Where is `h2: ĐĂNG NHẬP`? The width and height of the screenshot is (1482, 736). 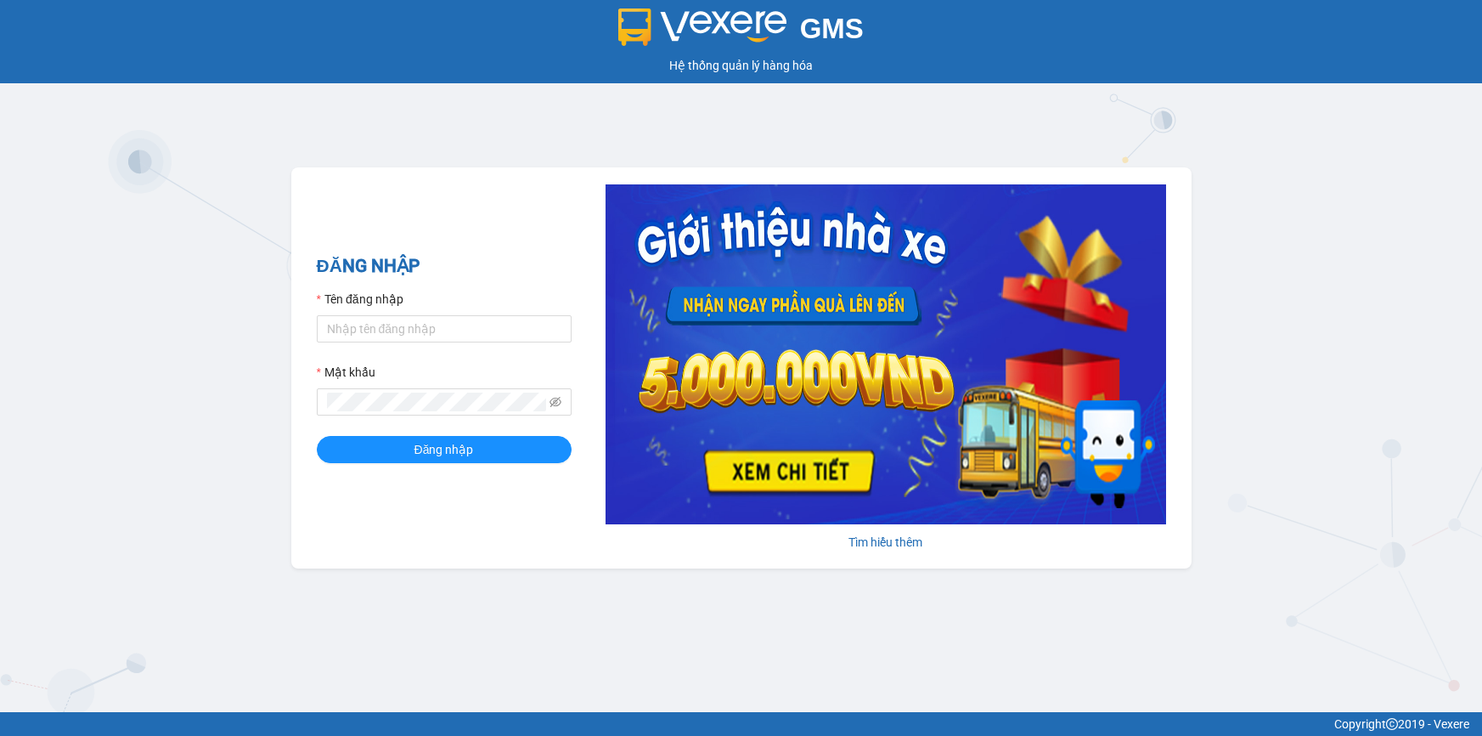
h2: ĐĂNG NHẬP is located at coordinates (444, 266).